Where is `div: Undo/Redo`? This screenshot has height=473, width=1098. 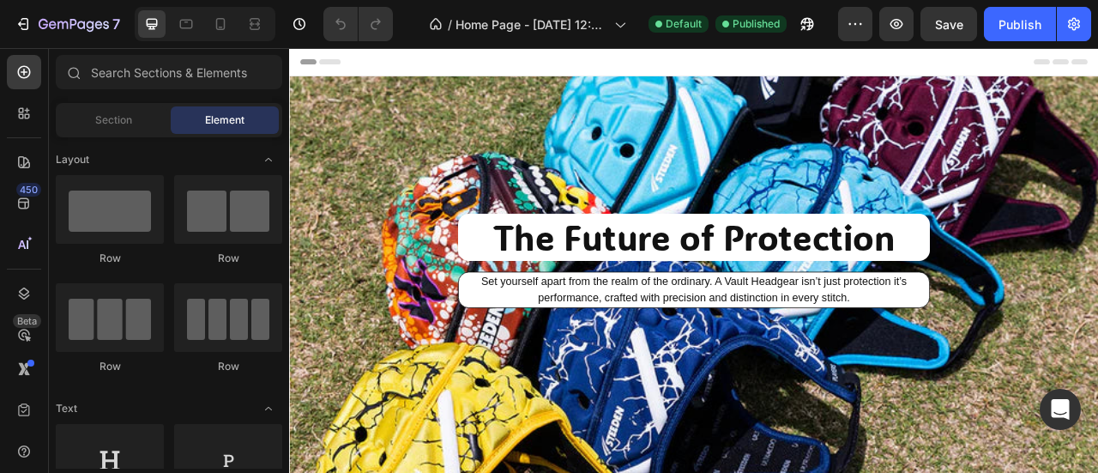 div: Undo/Redo is located at coordinates (358, 24).